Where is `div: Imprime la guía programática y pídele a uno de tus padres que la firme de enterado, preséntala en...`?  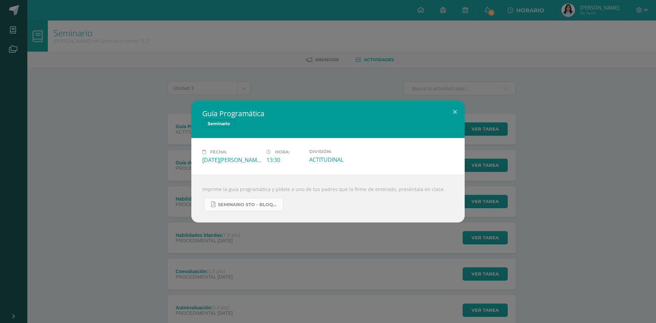 div: Imprime la guía programática y pídele a uno de tus padres que la firme de enterado, preséntala en... is located at coordinates (328, 198).